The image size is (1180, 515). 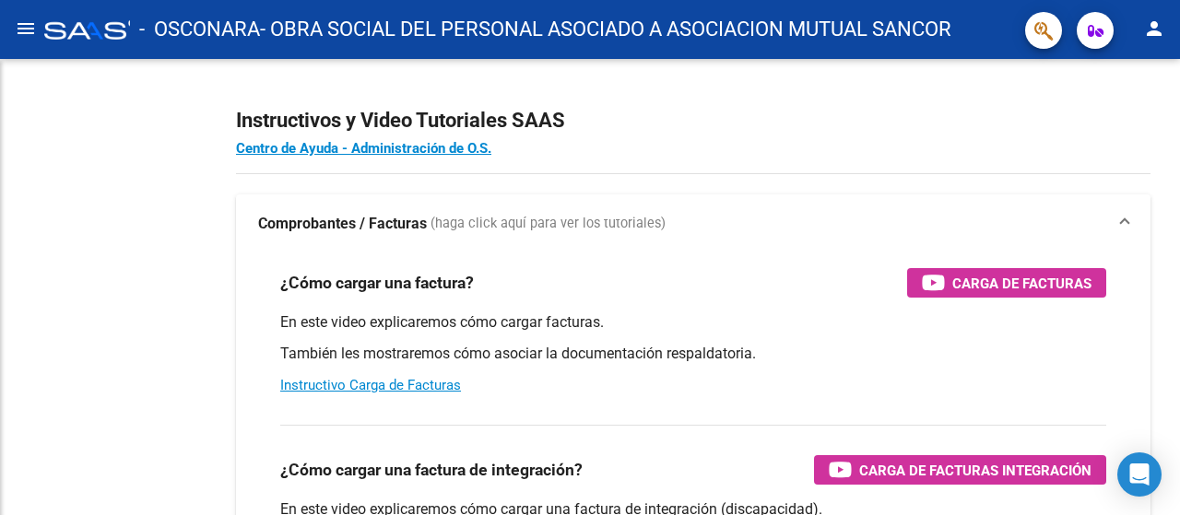 I want to click on strong: Comprobantes / Facturas, so click(x=342, y=224).